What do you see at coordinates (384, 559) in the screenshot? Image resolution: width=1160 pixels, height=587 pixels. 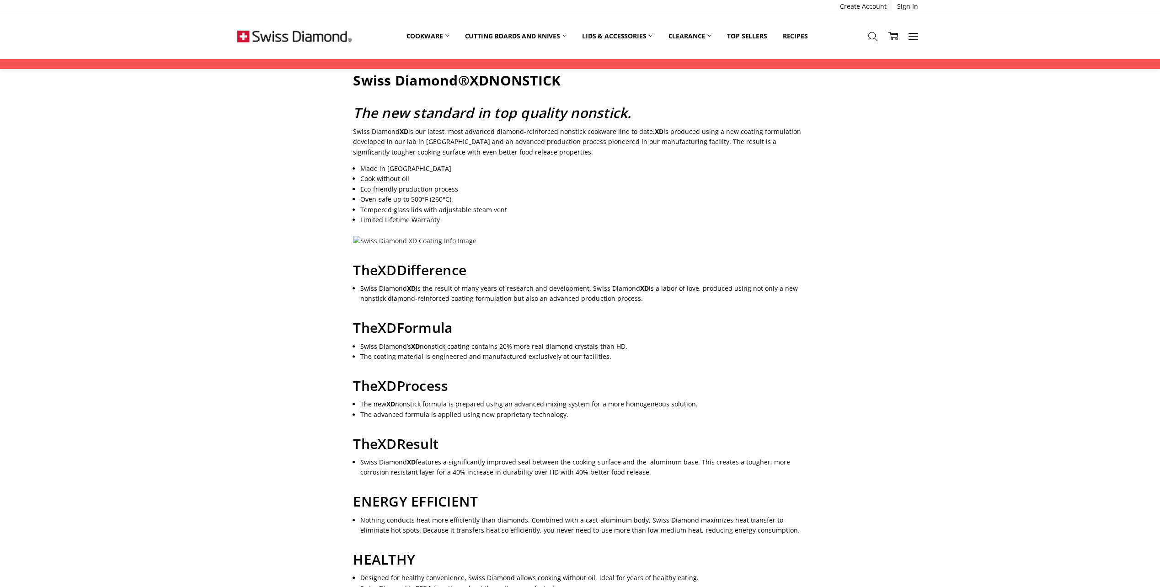 I see `span: HEALTHY` at bounding box center [384, 559].